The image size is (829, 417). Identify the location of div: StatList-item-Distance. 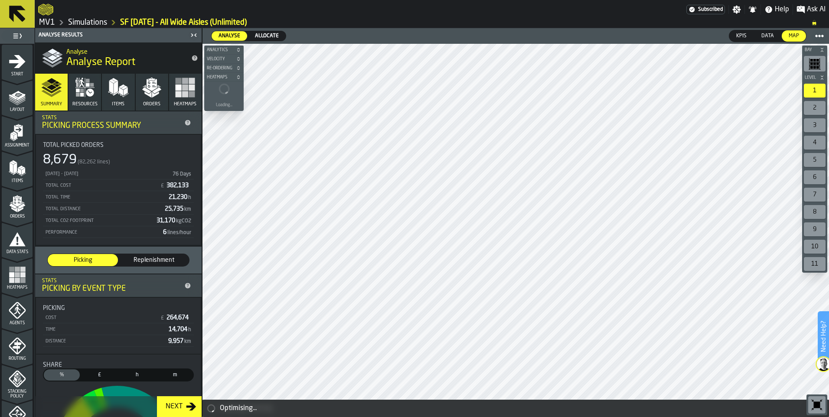
(118, 341).